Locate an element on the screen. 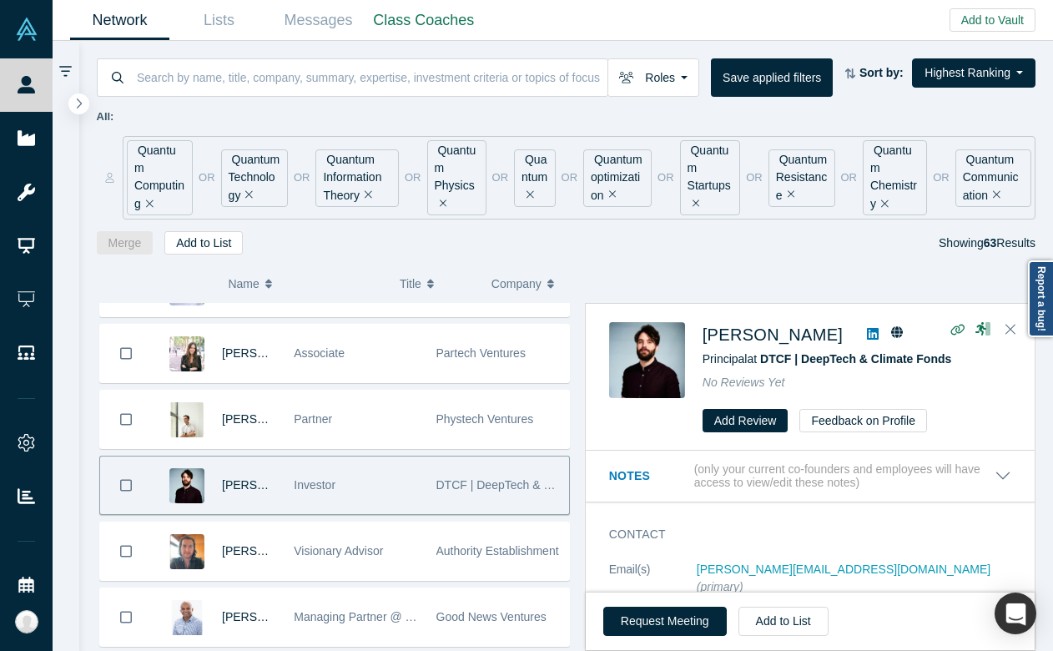 The height and width of the screenshot is (651, 1053). button: Add Review is located at coordinates (745, 420).